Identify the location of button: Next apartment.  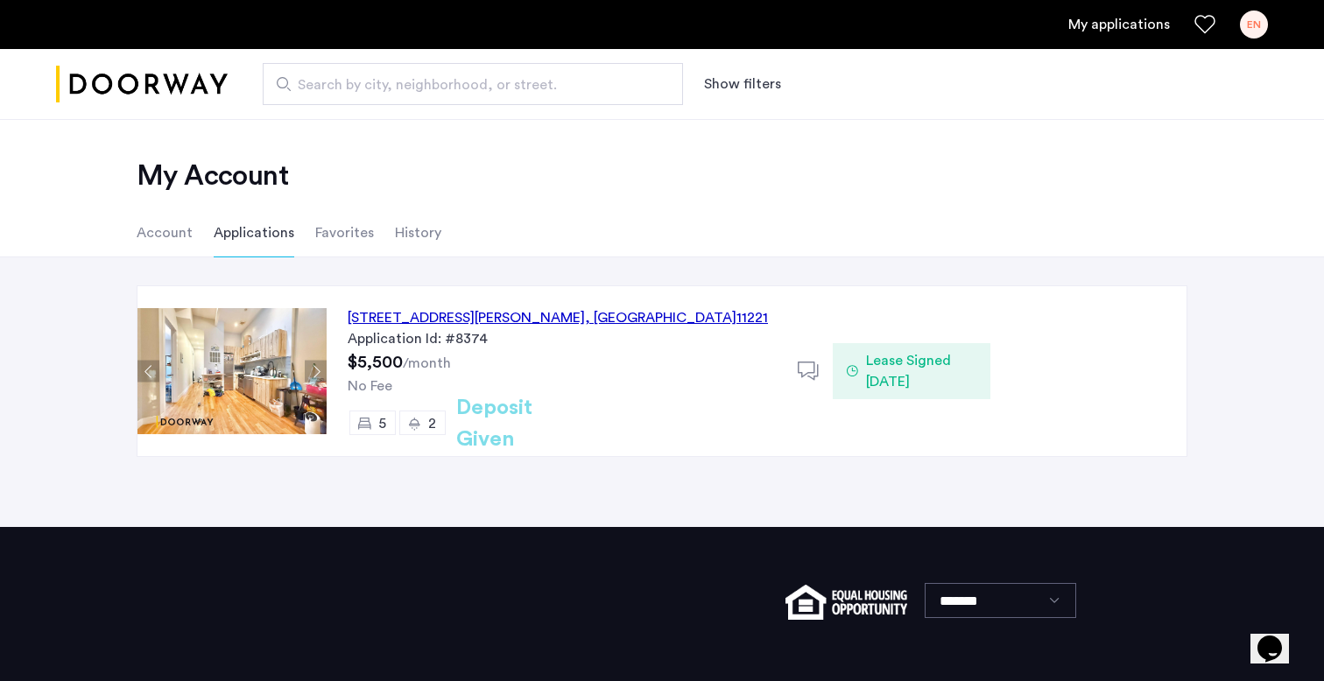
(315, 371).